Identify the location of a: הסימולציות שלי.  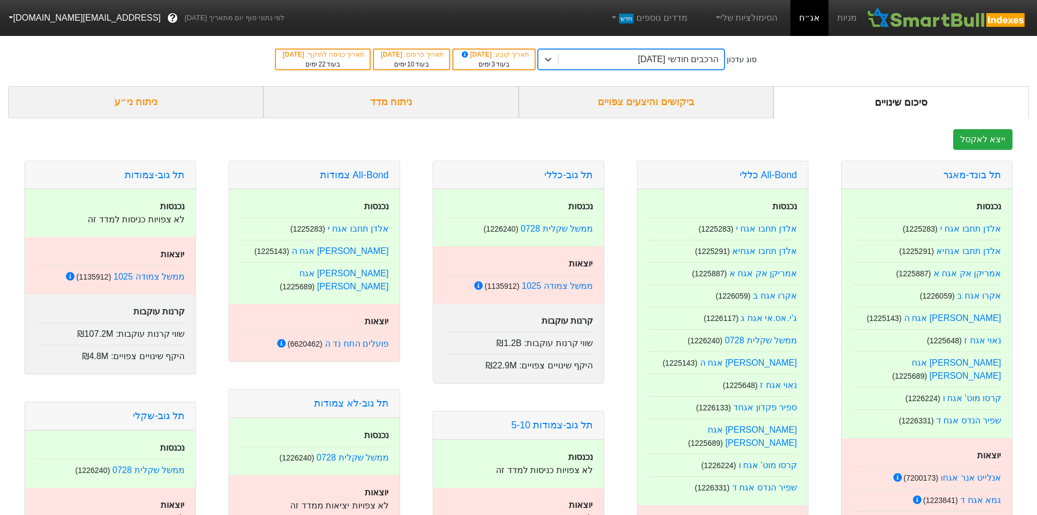
(746, 18).